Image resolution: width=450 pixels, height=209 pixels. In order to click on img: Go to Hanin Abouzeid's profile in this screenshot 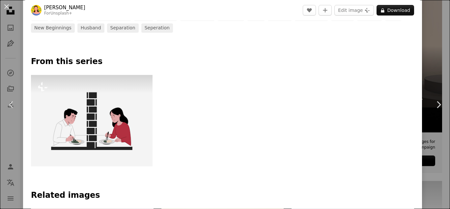, I will do `click(36, 10)`.